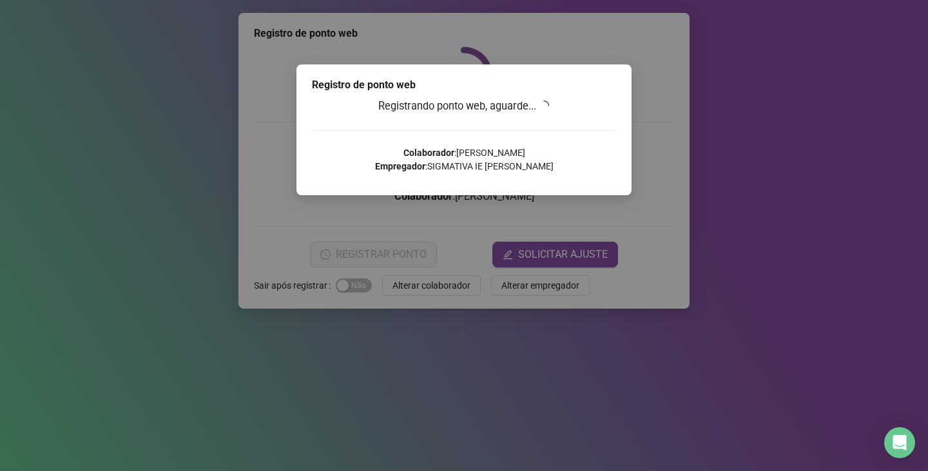 The height and width of the screenshot is (471, 928). What do you see at coordinates (464, 106) in the screenshot?
I see `h3: Registrando ponto web, aguarde...` at bounding box center [464, 106].